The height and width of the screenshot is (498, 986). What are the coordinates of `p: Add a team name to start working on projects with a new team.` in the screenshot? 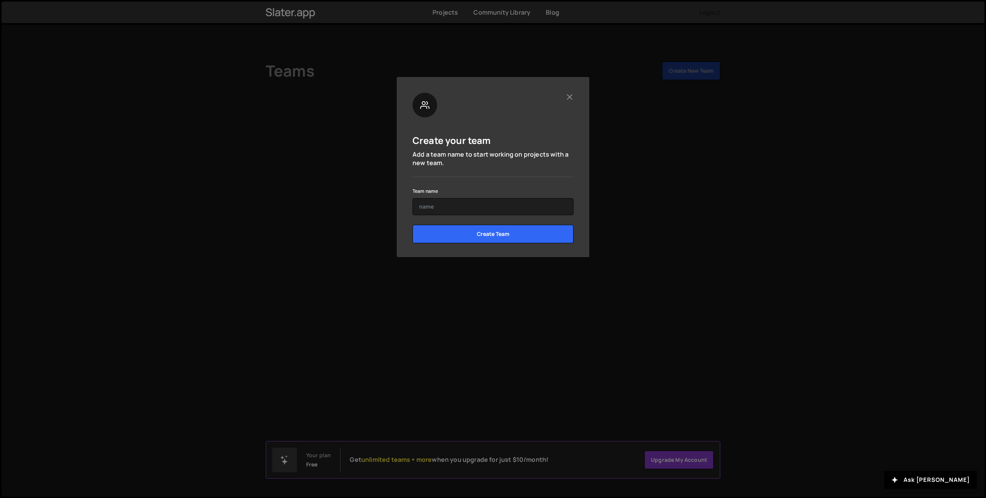 It's located at (493, 159).